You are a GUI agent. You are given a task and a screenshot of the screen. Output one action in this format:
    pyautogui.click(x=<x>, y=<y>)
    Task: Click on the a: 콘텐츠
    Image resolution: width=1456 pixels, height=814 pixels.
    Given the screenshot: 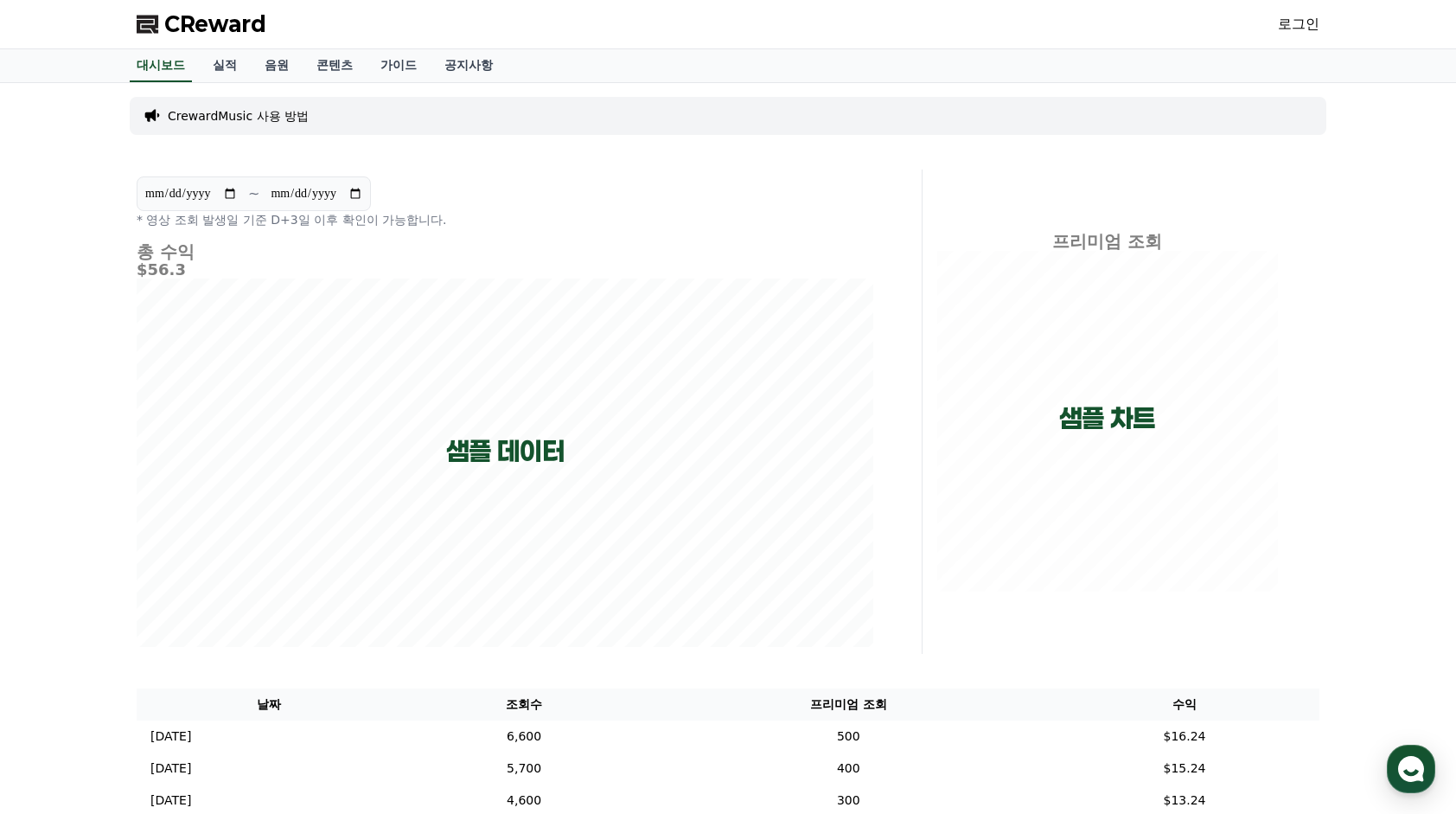 What is the action you would take?
    pyautogui.click(x=335, y=66)
    